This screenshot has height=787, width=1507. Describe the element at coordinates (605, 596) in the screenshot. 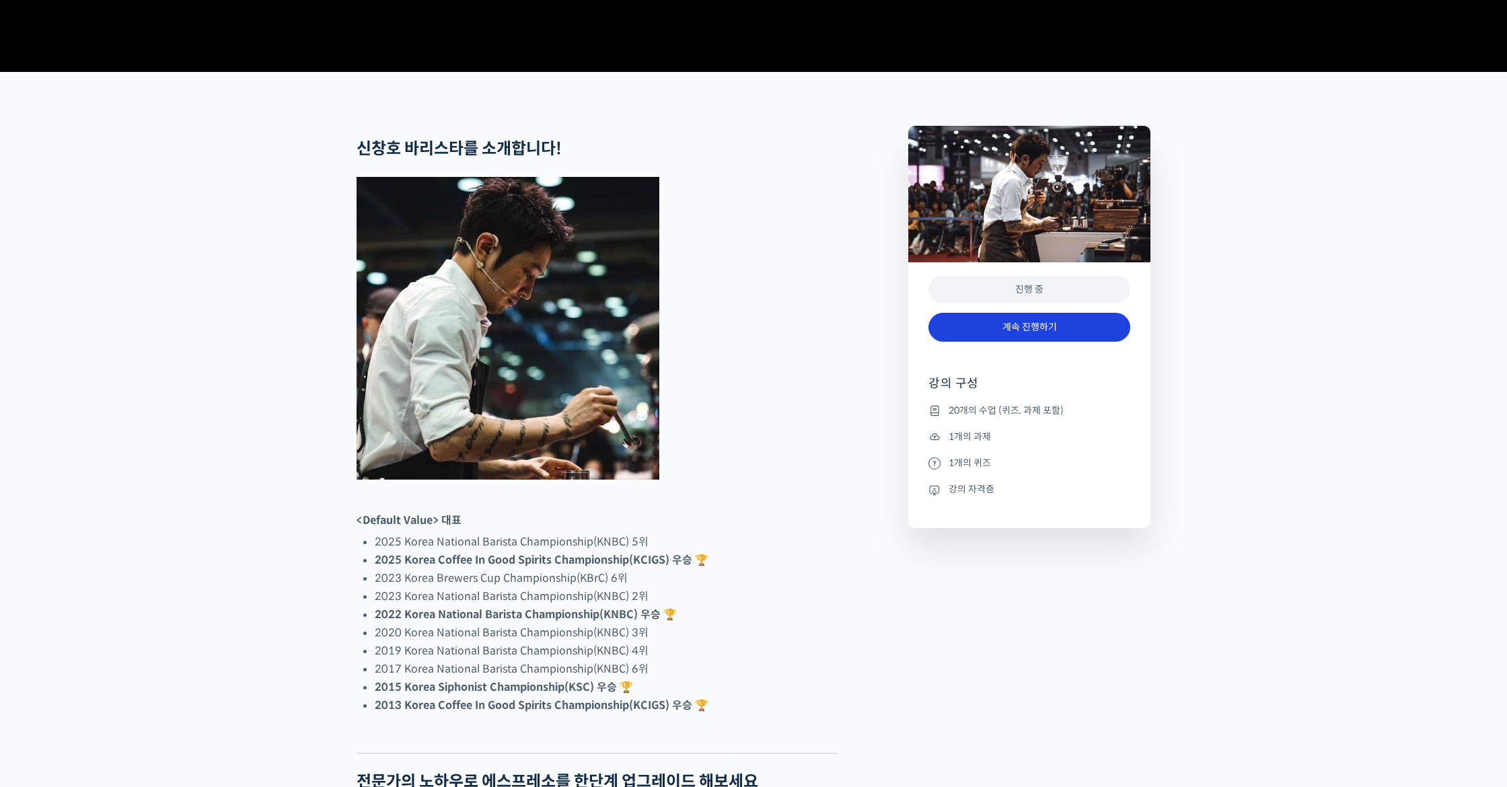

I see `li: 2023 Korea National Barista Championship(KNBC) 2위` at that location.